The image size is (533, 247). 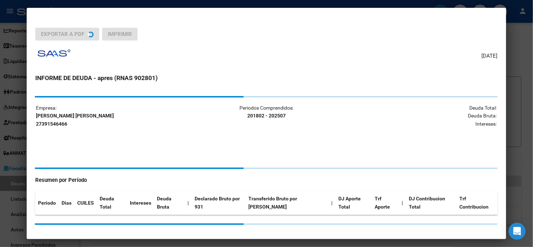 What do you see at coordinates (169, 203) in the screenshot?
I see `th: Deuda Bruta` at bounding box center [169, 203].